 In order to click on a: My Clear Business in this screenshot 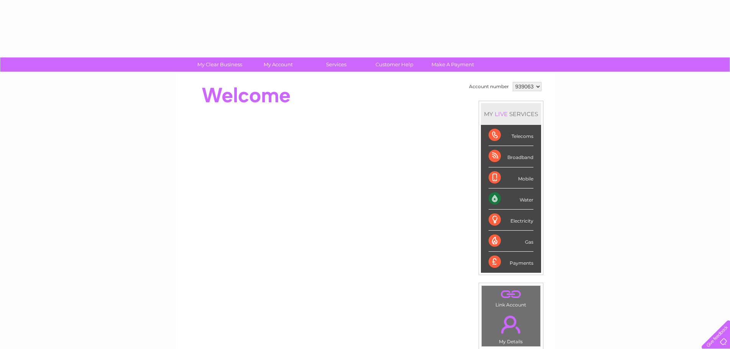, I will do `click(220, 64)`.